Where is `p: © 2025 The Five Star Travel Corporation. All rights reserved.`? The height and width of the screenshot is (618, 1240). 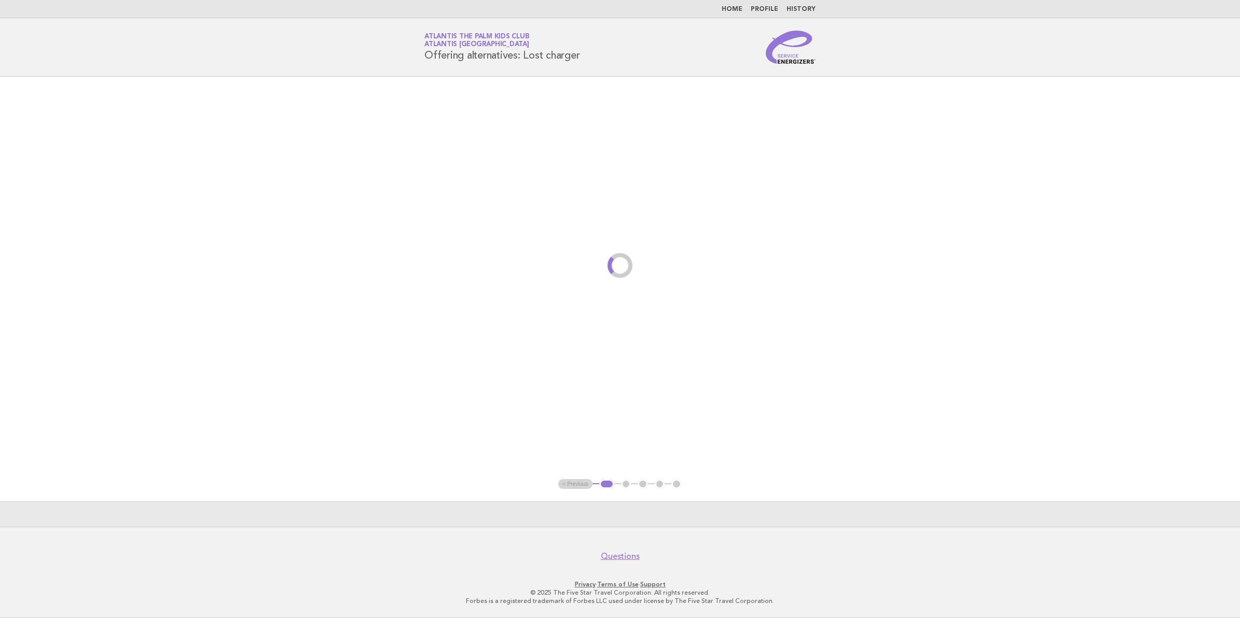
p: © 2025 The Five Star Travel Corporation. All rights reserved. is located at coordinates (620, 593).